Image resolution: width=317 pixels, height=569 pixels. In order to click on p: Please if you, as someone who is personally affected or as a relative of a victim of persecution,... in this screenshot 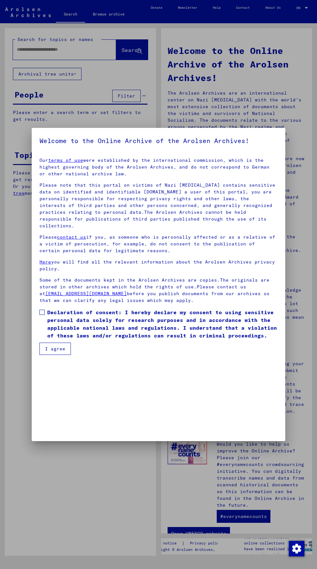, I will do `click(158, 244)`.